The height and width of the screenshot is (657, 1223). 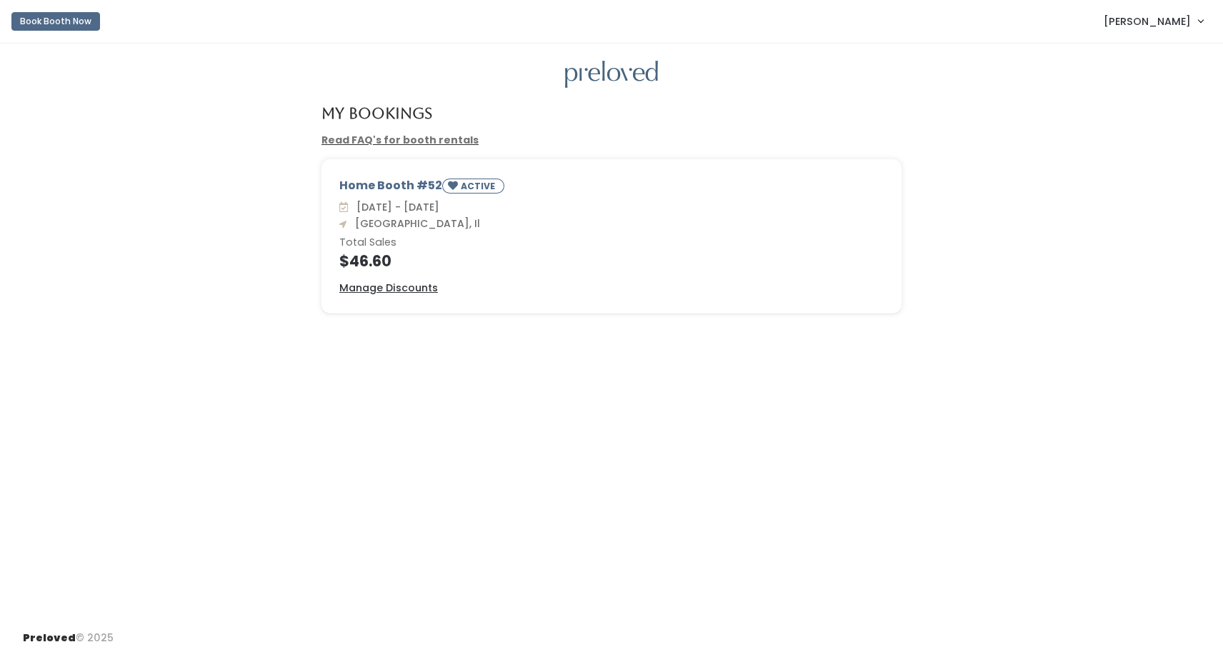 I want to click on h6: Total Sales, so click(x=611, y=243).